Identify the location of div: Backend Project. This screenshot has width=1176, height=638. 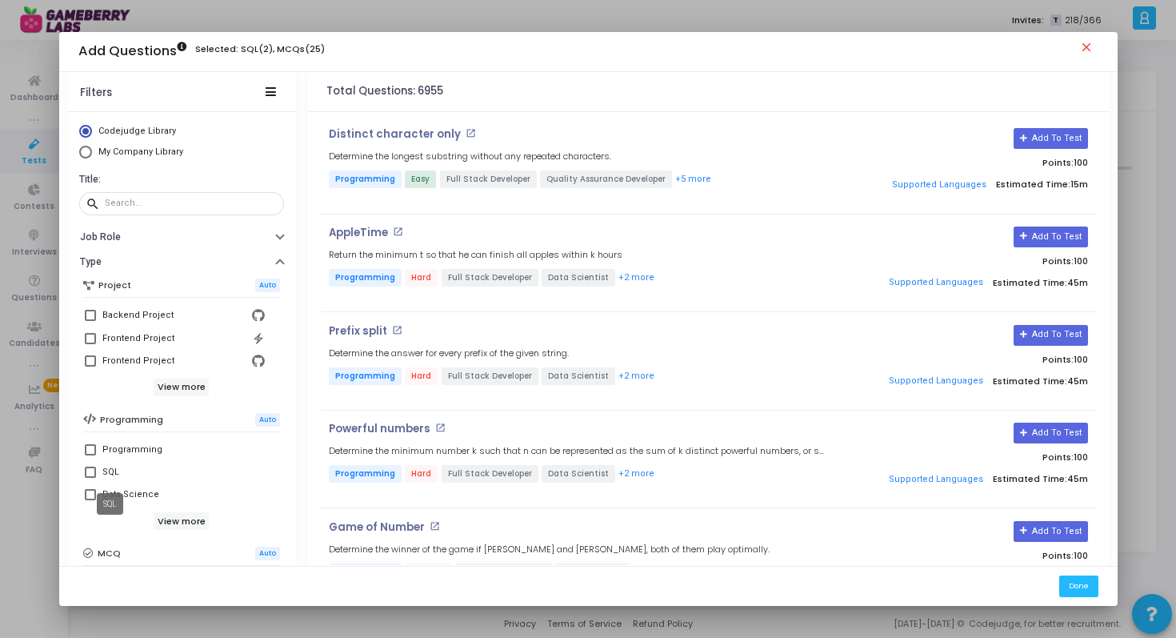
(138, 315).